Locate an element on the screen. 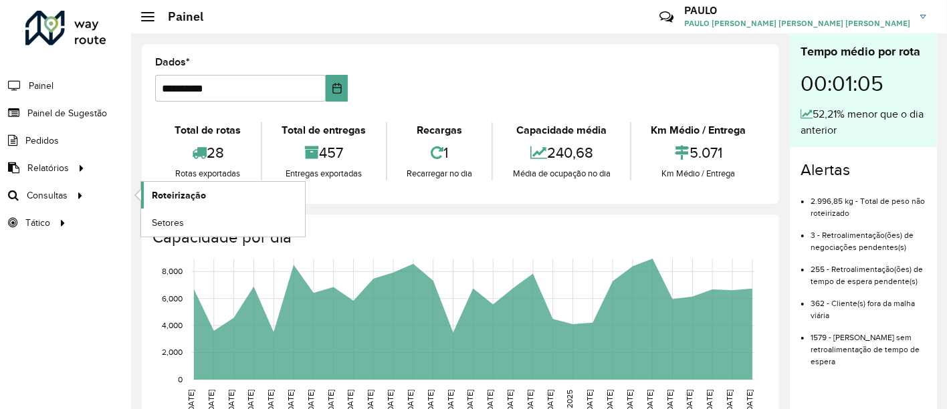  font: Relatórios is located at coordinates (48, 168).